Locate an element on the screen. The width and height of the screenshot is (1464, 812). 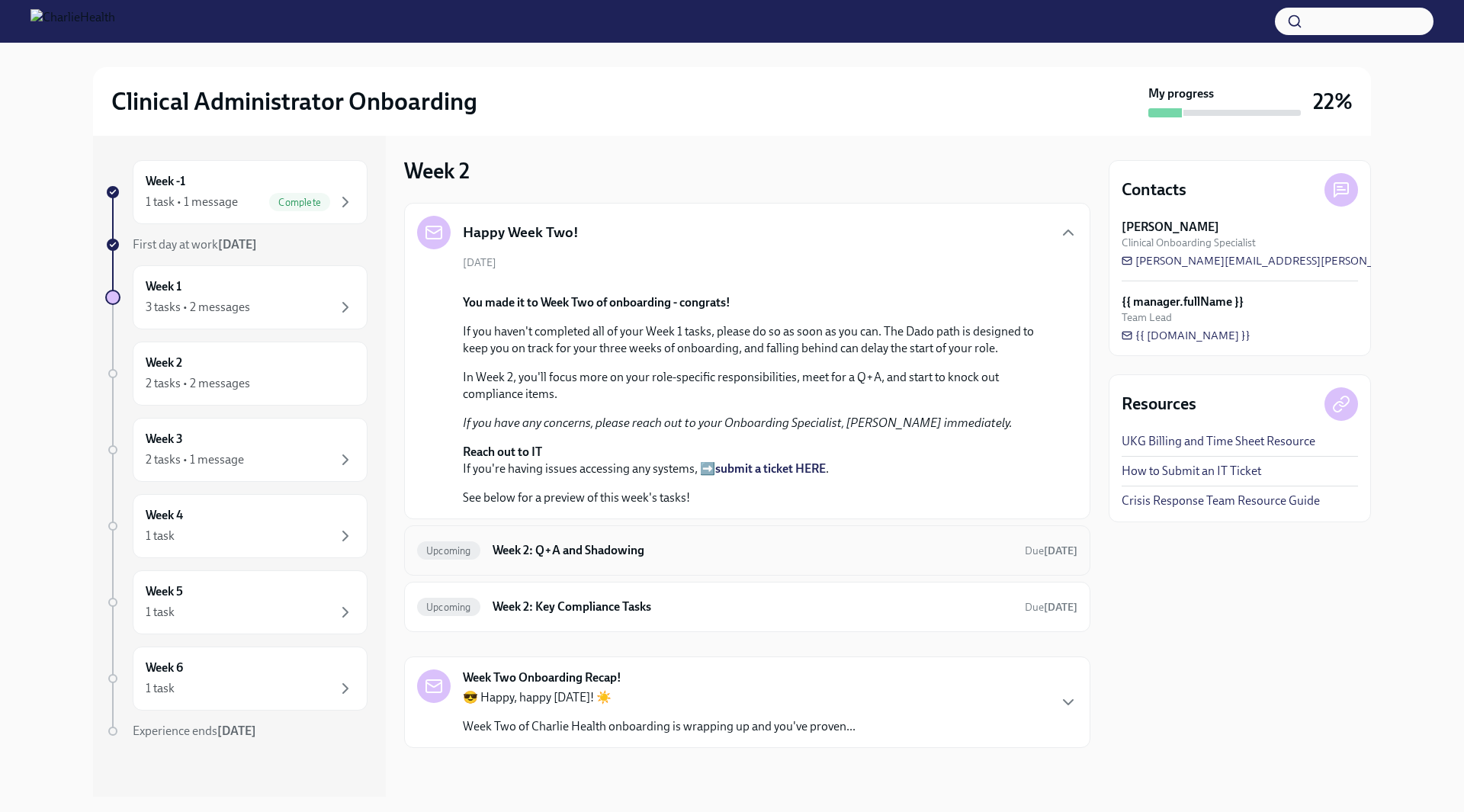
h2: Clinical Administrator Onboarding is located at coordinates (295, 101).